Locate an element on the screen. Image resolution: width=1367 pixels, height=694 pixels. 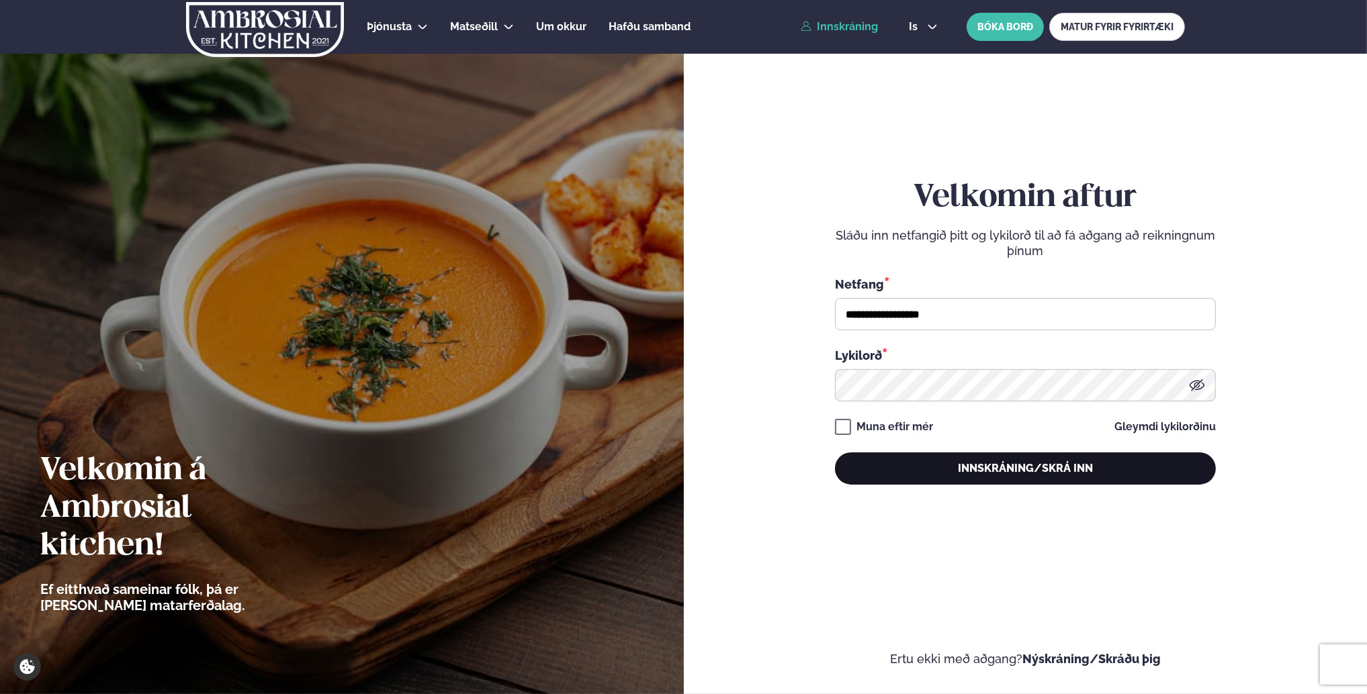
a: MATUR FYRIR FYRIRTÆKI is located at coordinates (1117, 27).